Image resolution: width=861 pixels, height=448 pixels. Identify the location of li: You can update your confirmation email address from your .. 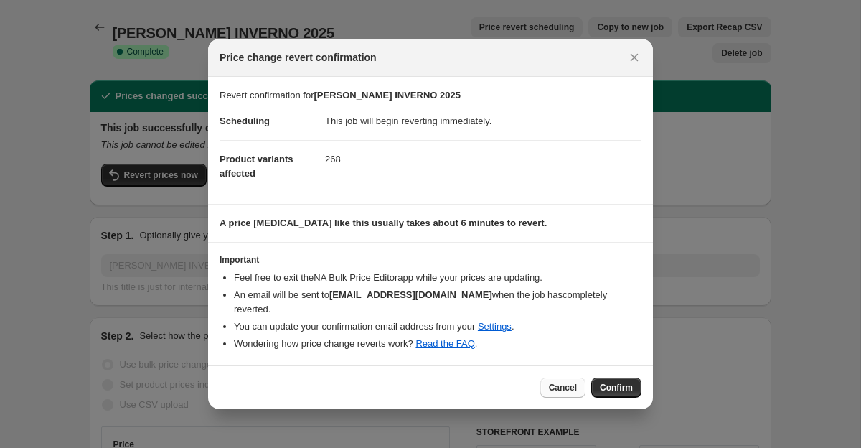
(438, 326).